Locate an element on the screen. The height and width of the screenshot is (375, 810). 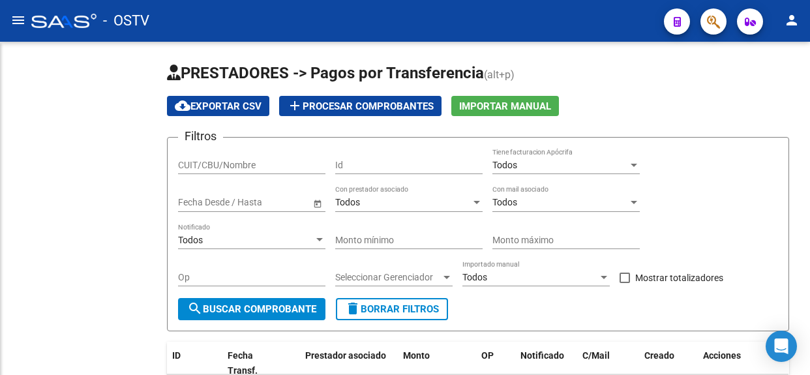
button: Procesar Comprobantes is located at coordinates (360, 106).